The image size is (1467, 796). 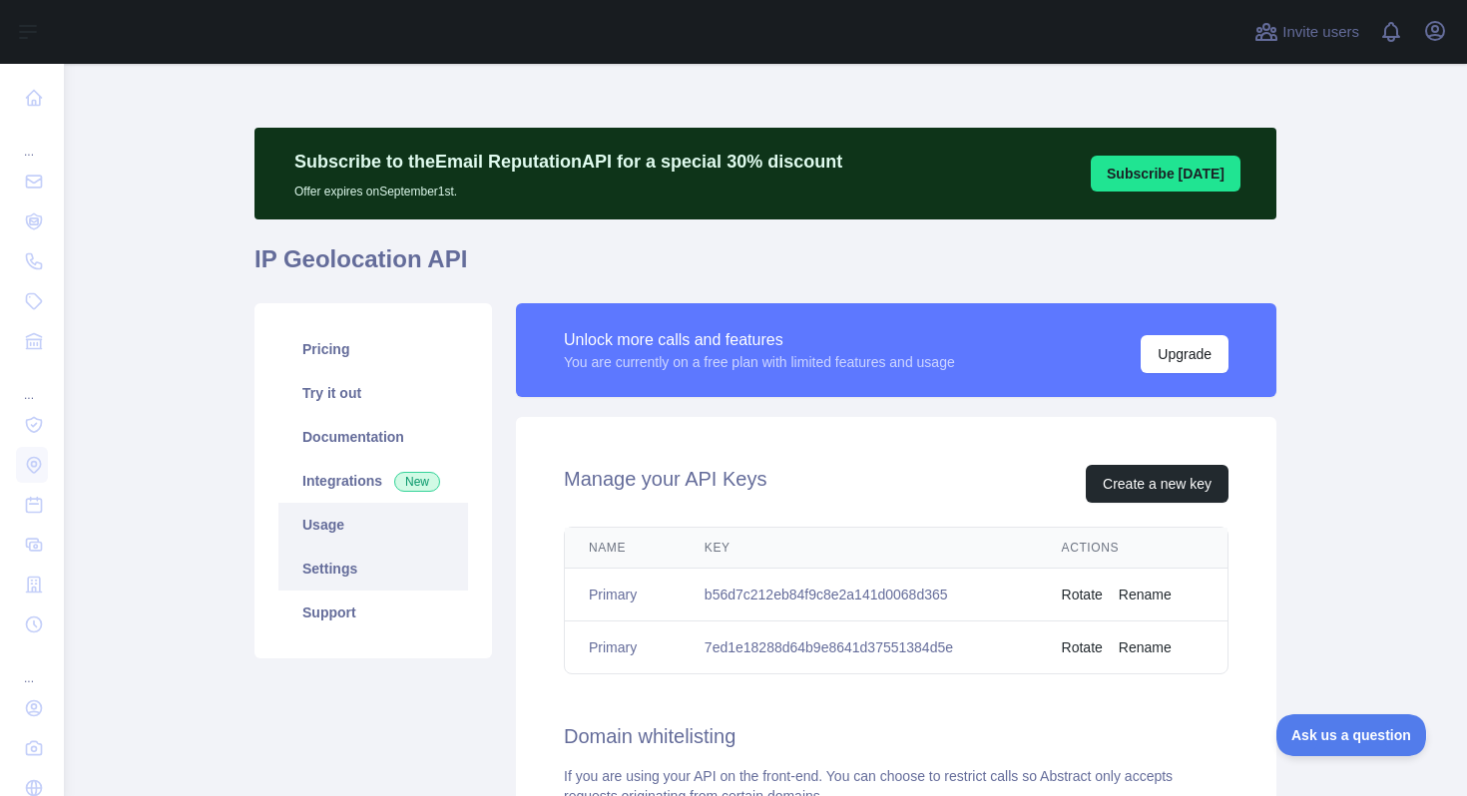 What do you see at coordinates (859, 548) in the screenshot?
I see `th: Key` at bounding box center [859, 548].